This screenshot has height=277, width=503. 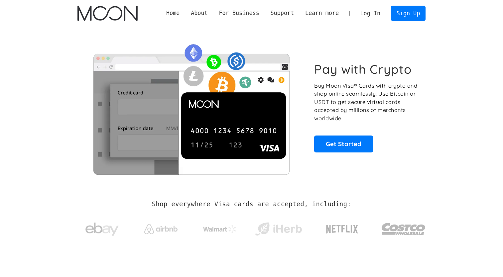 What do you see at coordinates (370, 13) in the screenshot?
I see `a: Log In` at bounding box center [370, 13].